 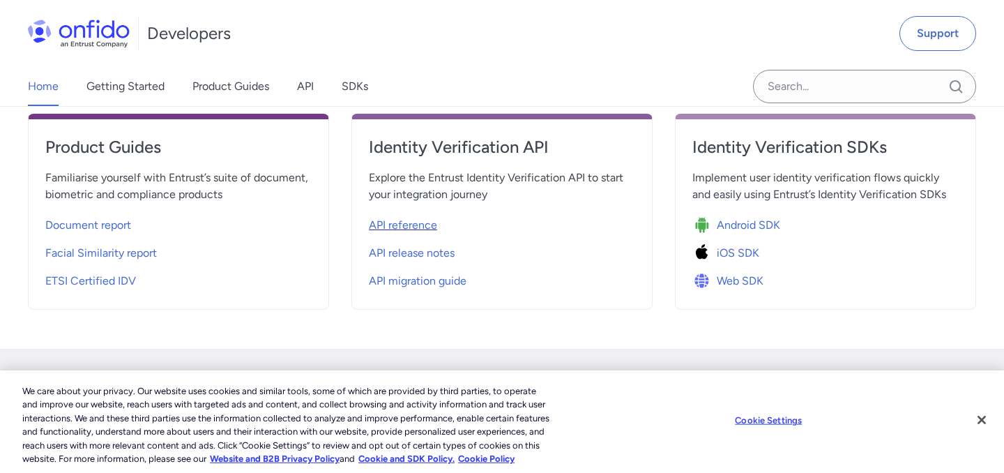 What do you see at coordinates (826, 250) in the screenshot?
I see `a: Icon iOS SDKiOS SDK` at bounding box center [826, 250].